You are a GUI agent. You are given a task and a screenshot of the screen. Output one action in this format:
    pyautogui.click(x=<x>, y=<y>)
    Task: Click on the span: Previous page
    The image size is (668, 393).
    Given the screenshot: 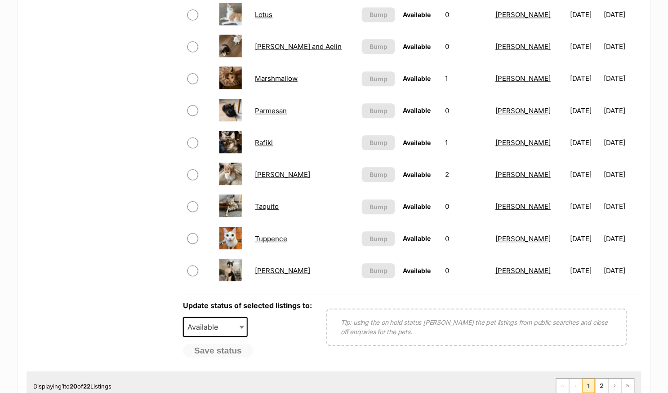 What is the action you would take?
    pyautogui.click(x=576, y=386)
    